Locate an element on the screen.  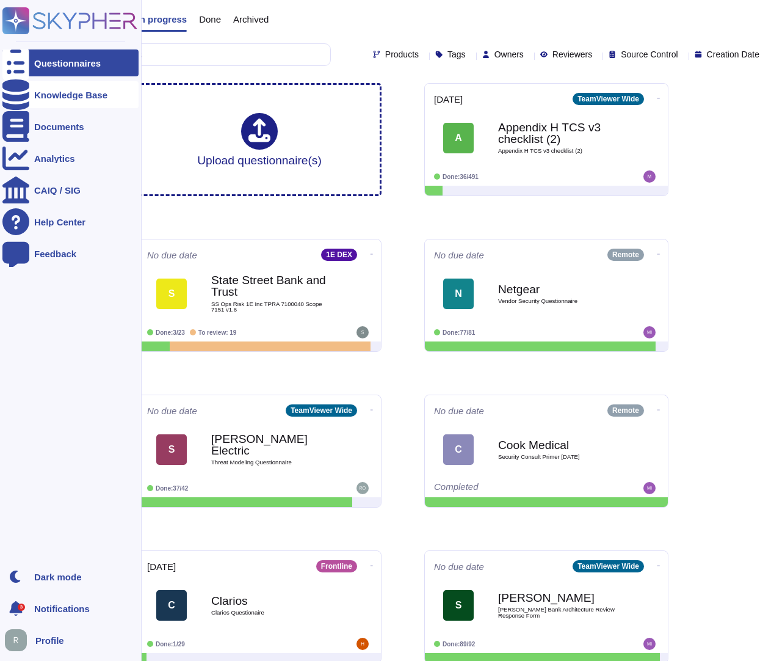
span: Notifications is located at coordinates (62, 608).